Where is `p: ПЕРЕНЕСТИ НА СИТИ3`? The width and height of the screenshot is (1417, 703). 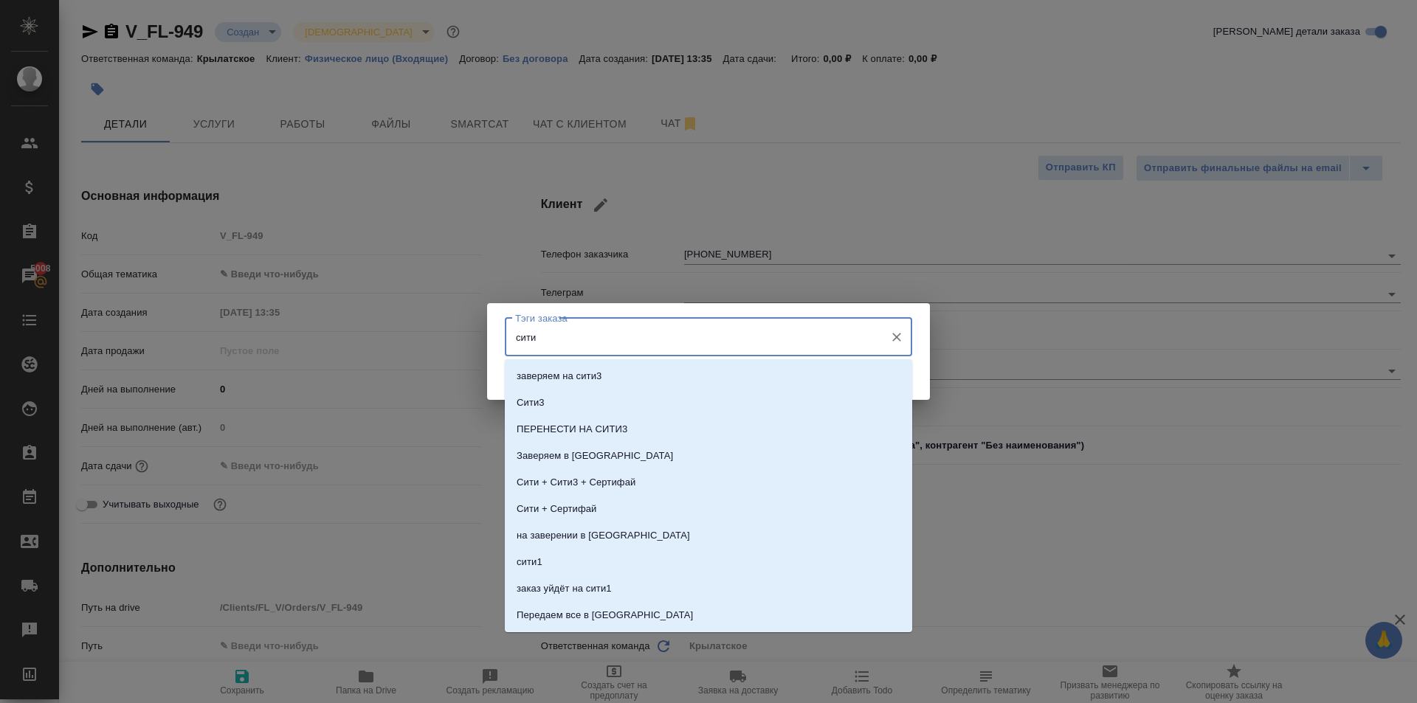
p: ПЕРЕНЕСТИ НА СИТИ3 is located at coordinates (572, 429).